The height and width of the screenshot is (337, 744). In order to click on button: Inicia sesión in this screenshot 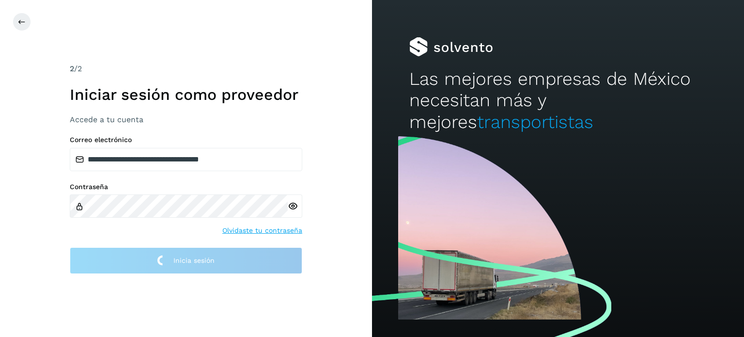, I will do `click(186, 260)`.